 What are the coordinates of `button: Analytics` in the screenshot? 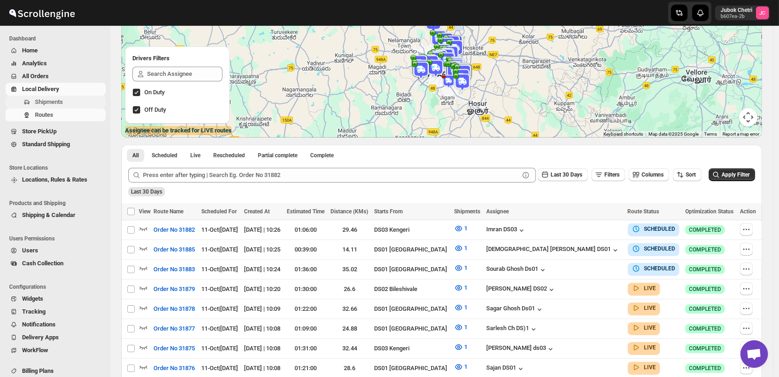 It's located at (56, 63).